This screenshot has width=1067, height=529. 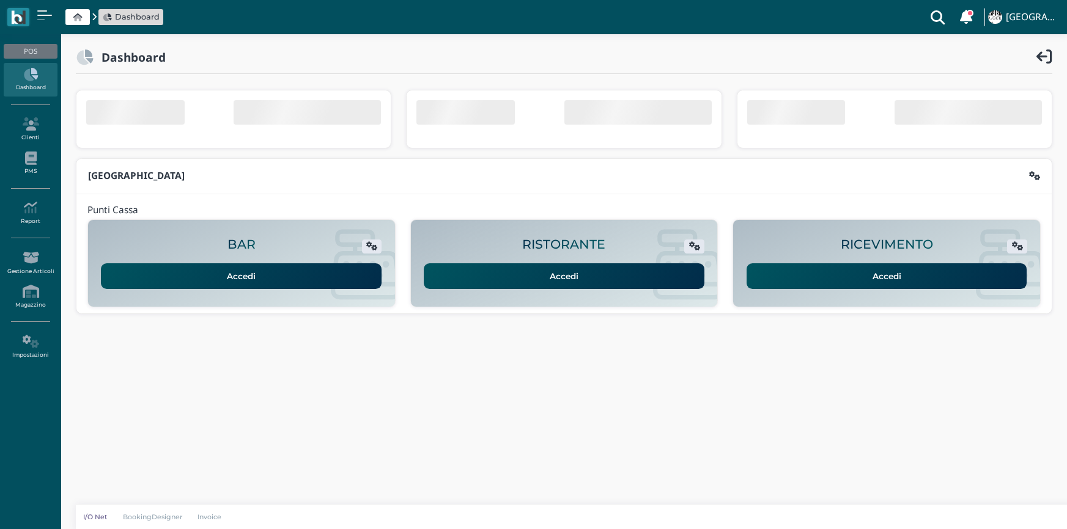 What do you see at coordinates (137, 17) in the screenshot?
I see `span: Dashboard` at bounding box center [137, 17].